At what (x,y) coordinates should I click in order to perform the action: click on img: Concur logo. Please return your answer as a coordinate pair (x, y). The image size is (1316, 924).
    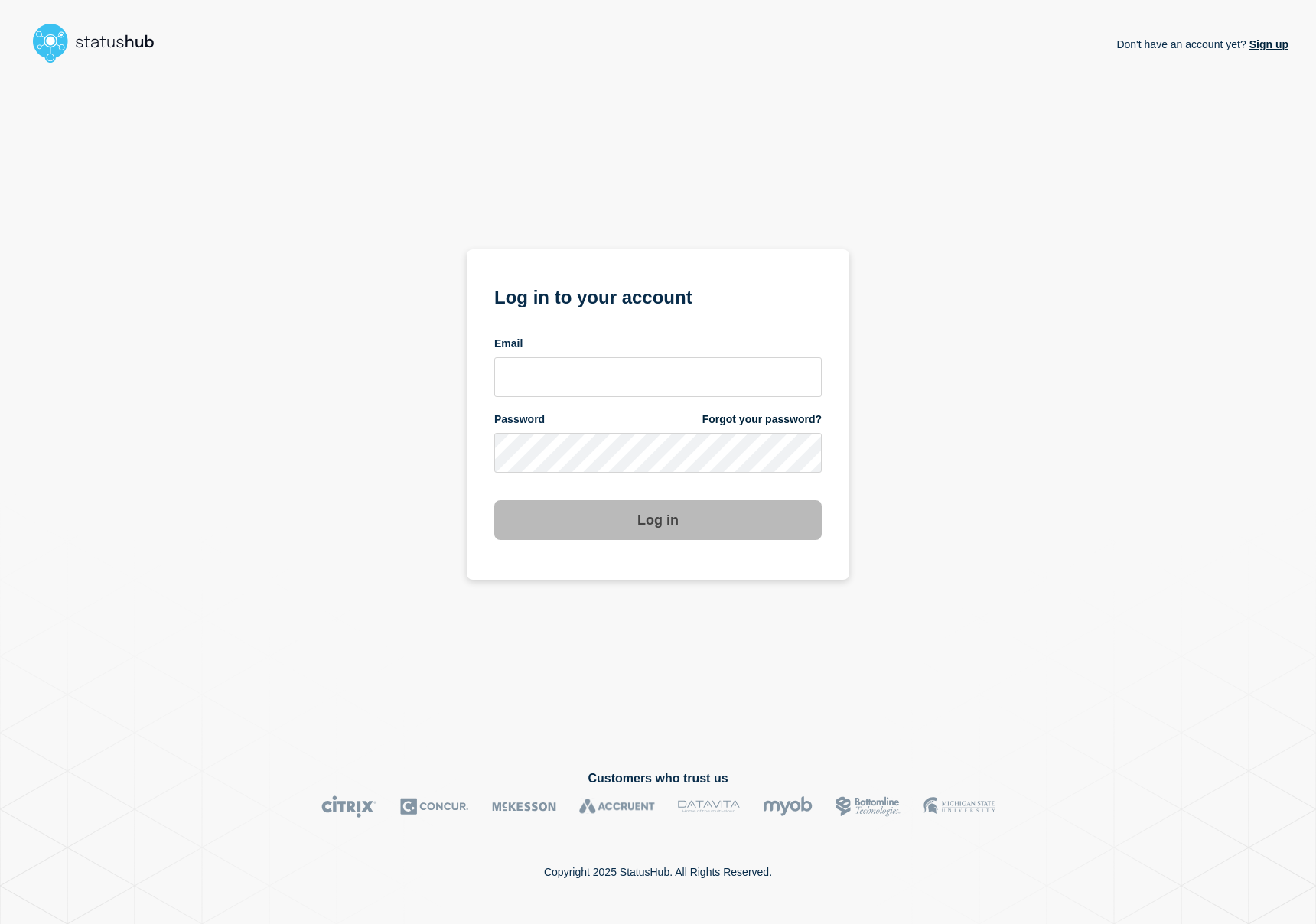
    Looking at the image, I should click on (435, 806).